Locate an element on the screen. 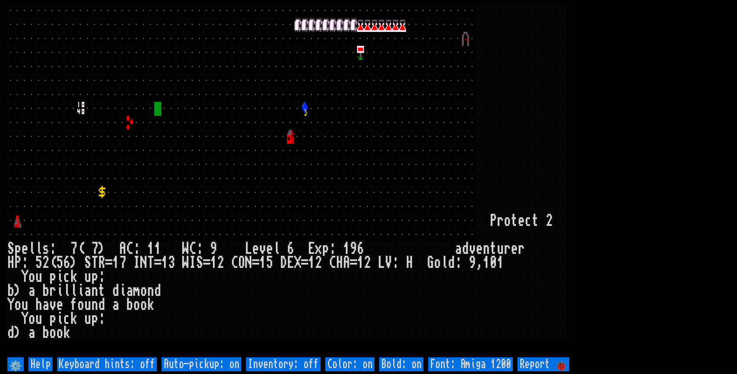  div: 0 is located at coordinates (493, 263).